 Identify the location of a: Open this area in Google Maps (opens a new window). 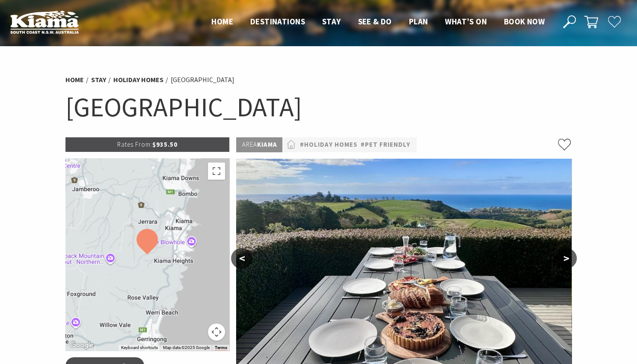
(82, 345).